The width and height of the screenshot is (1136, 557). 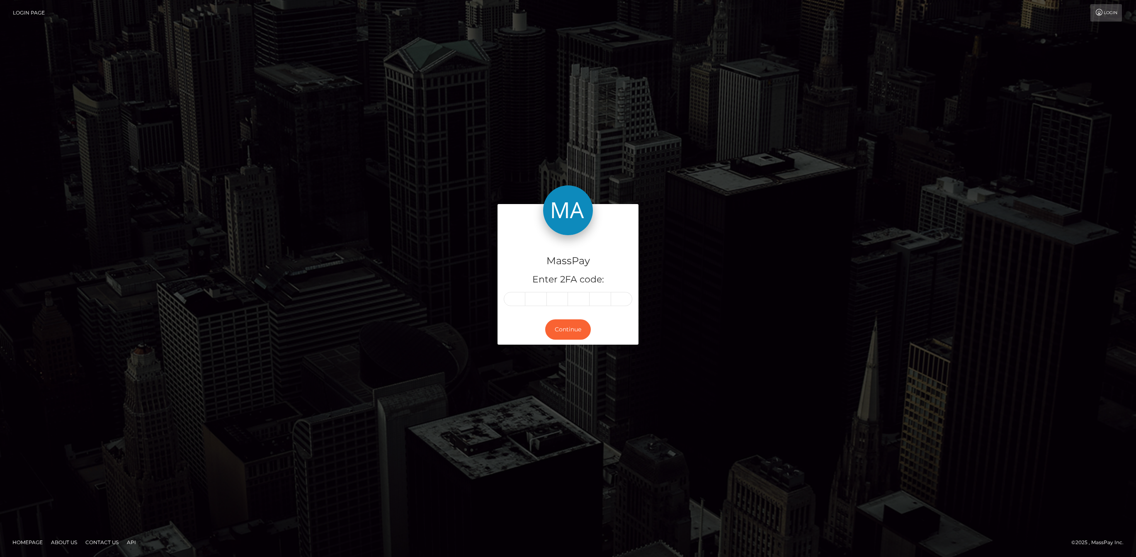 I want to click on a: Login Page, so click(x=29, y=13).